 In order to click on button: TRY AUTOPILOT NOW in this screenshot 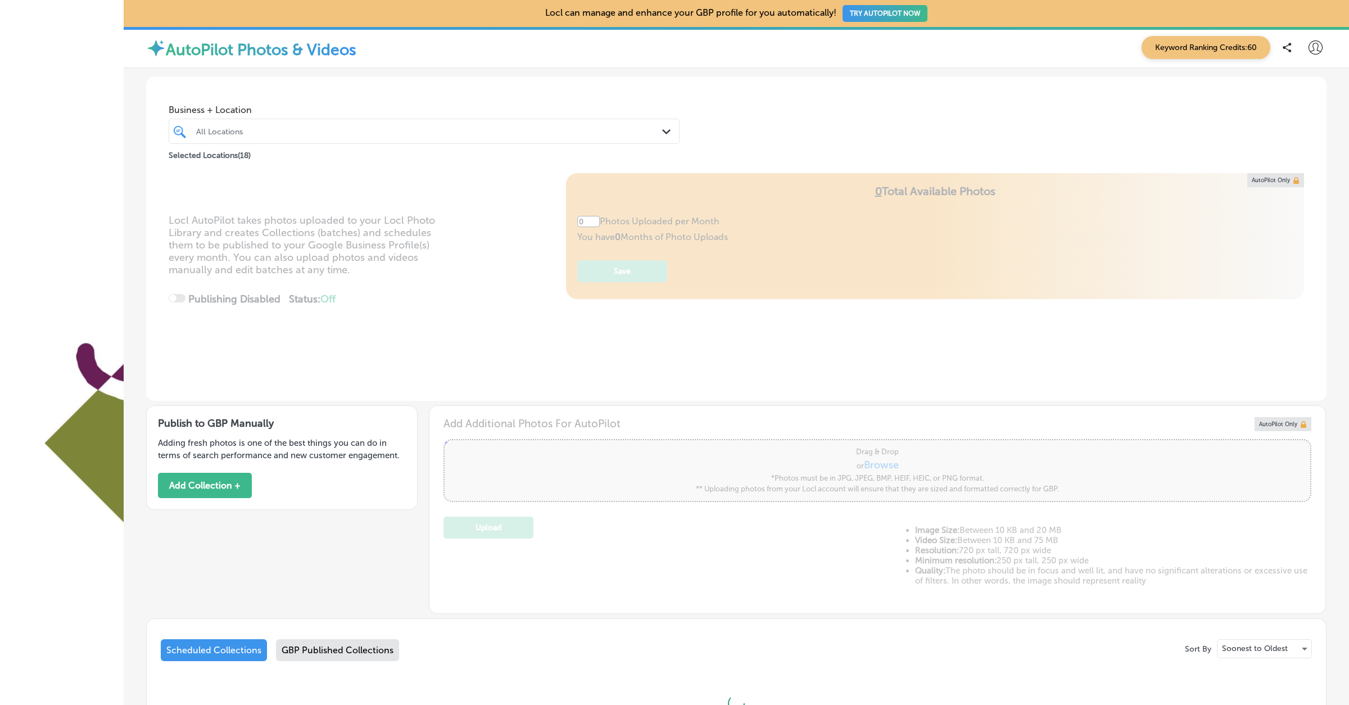, I will do `click(885, 13)`.